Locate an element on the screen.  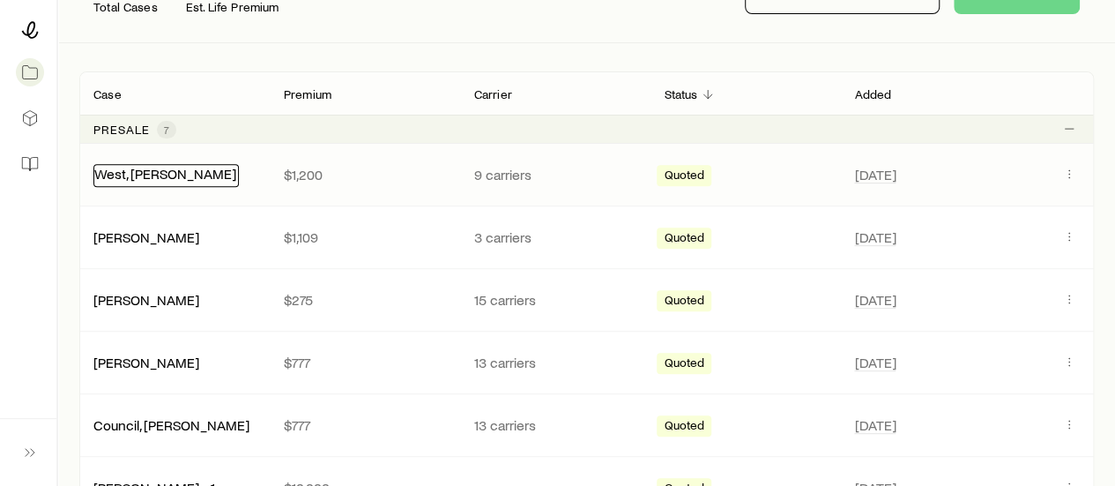
span: 7 is located at coordinates (167, 130).